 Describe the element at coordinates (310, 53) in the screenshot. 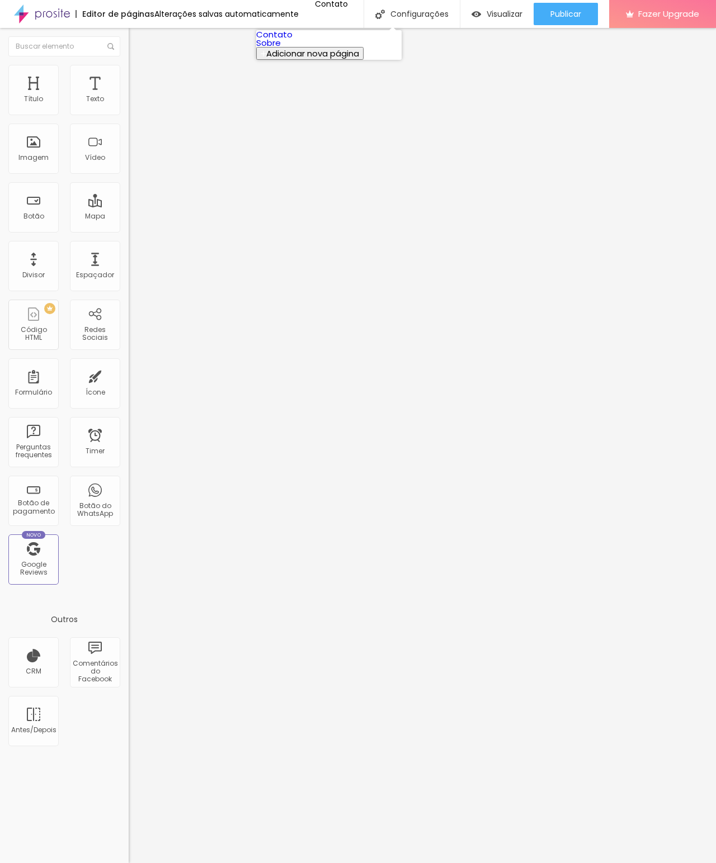

I see `button: Adicionar nova página` at that location.